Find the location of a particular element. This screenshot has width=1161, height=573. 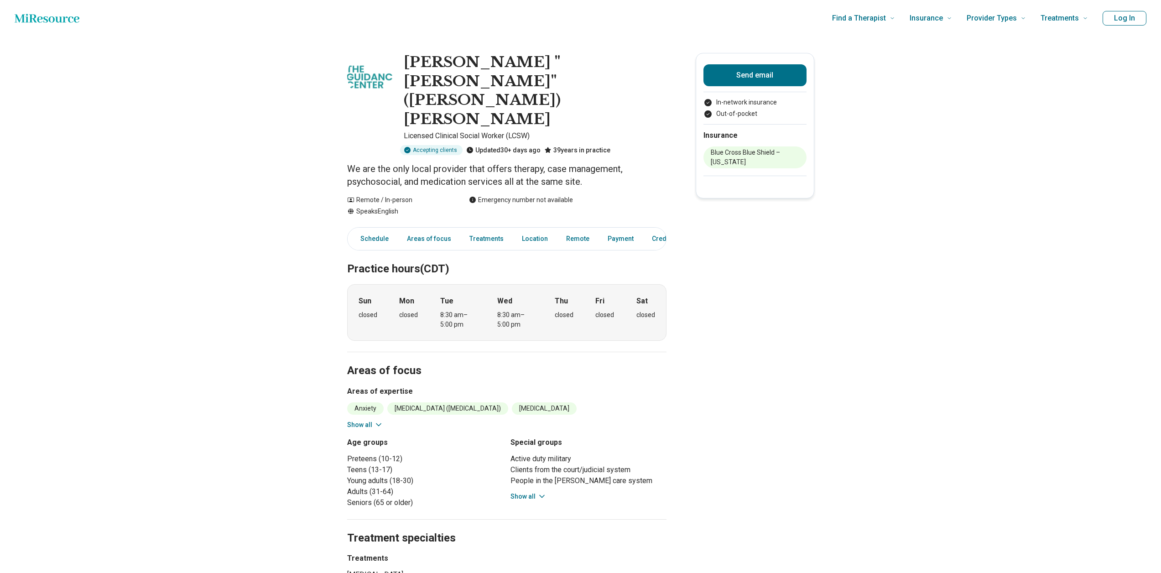

a: Location is located at coordinates (535, 239).